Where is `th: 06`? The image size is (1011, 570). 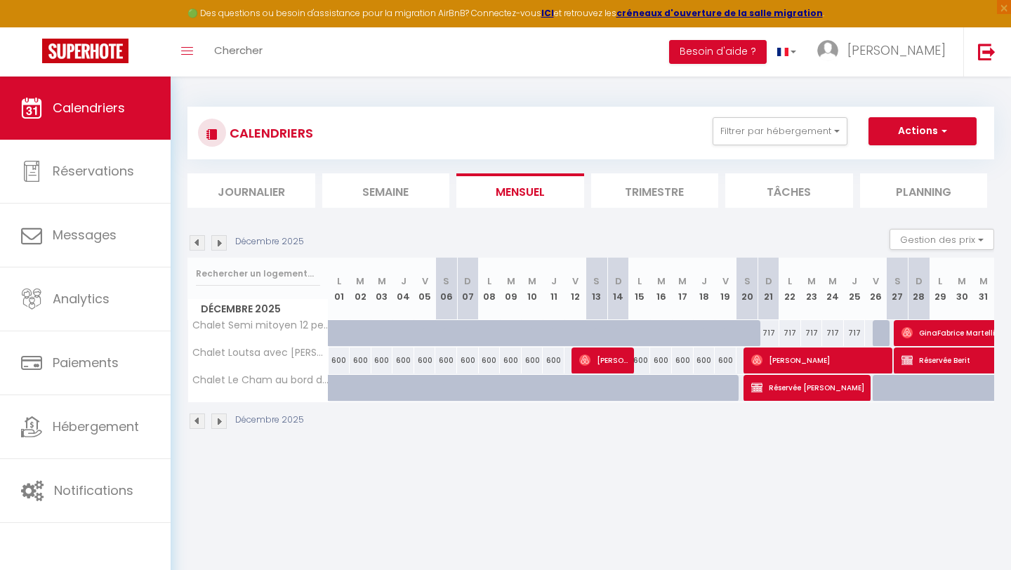
th: 06 is located at coordinates (446, 289).